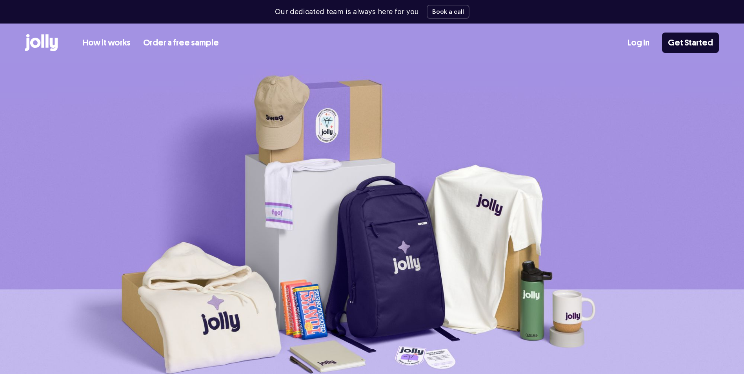 The width and height of the screenshot is (744, 374). I want to click on a: How it works, so click(107, 43).